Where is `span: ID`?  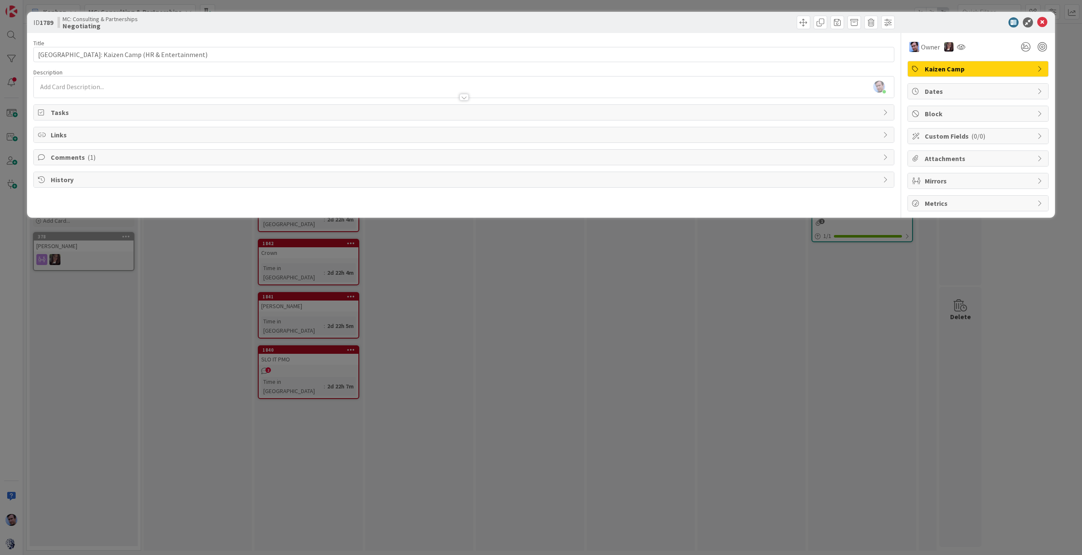
span: ID is located at coordinates (43, 22).